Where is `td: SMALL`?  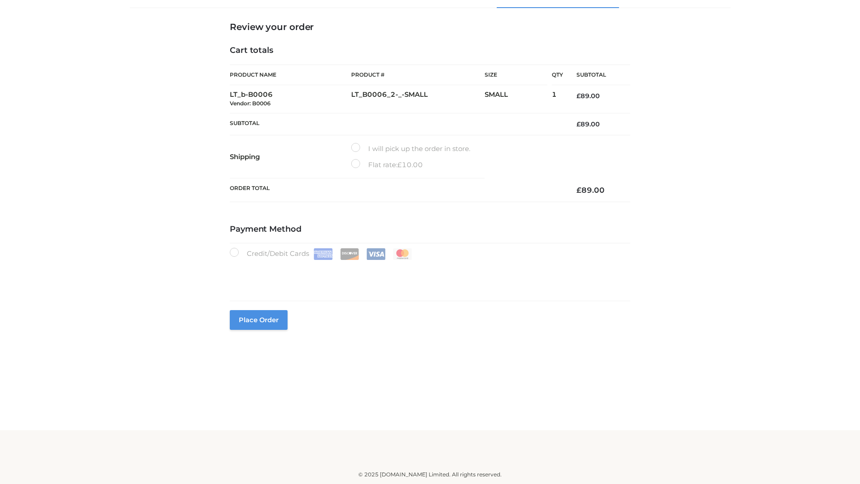 td: SMALL is located at coordinates (518, 99).